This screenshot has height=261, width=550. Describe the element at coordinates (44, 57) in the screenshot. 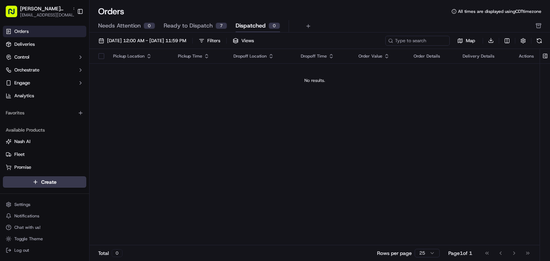

I see `button: Control` at that location.